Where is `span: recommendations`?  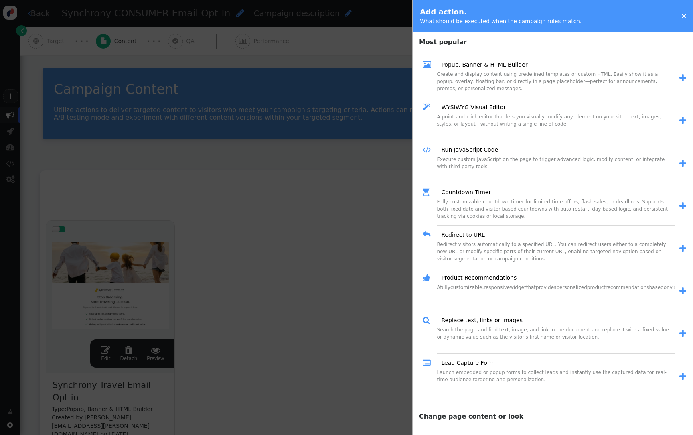
span: recommendations is located at coordinates (628, 287).